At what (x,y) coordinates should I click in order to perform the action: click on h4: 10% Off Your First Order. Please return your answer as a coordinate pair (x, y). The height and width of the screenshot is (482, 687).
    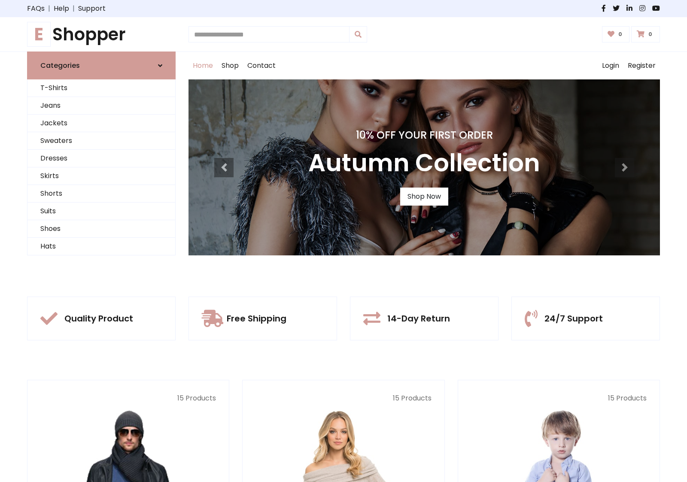
    Looking at the image, I should click on (424, 135).